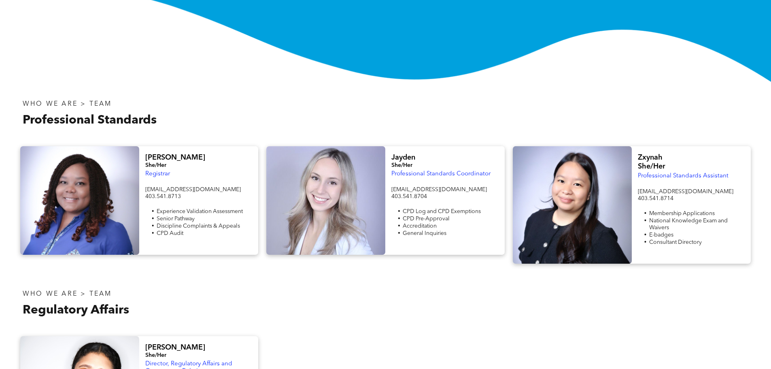 The image size is (771, 369). Describe the element at coordinates (170, 233) in the screenshot. I see `span: CPD Audit` at that location.